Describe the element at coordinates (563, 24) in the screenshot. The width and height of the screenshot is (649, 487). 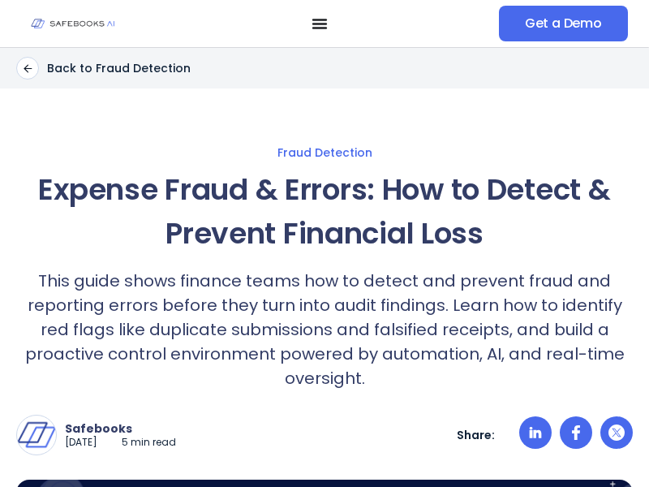
I see `span: Get a Demo` at that location.